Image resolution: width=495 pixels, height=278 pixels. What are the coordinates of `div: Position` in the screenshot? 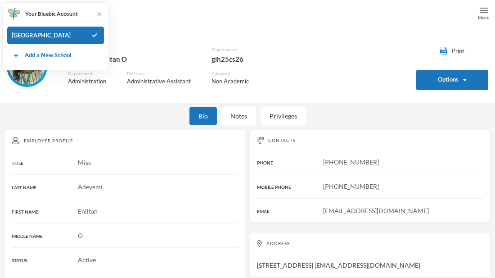 It's located at (162, 73).